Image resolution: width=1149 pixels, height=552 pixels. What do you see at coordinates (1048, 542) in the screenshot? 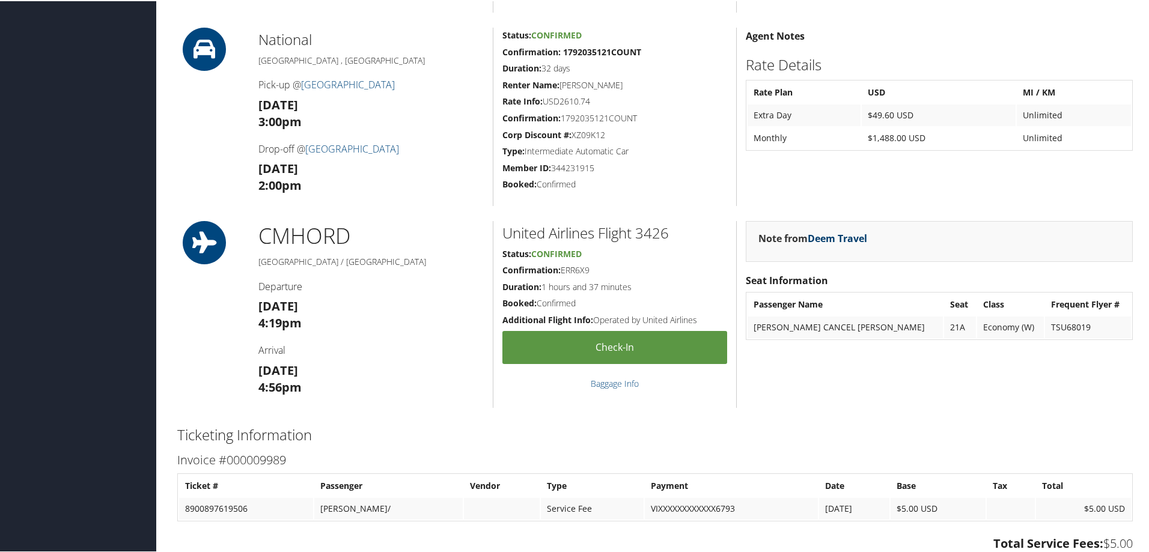
I see `strong: Total Service Fees:` at bounding box center [1048, 542].